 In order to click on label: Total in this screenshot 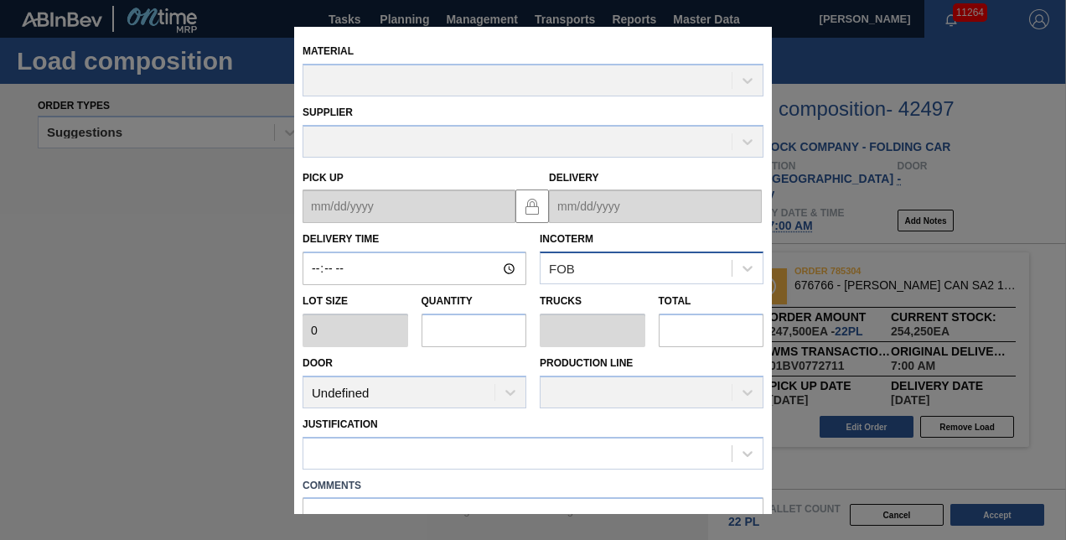, I will do `click(675, 301)`.